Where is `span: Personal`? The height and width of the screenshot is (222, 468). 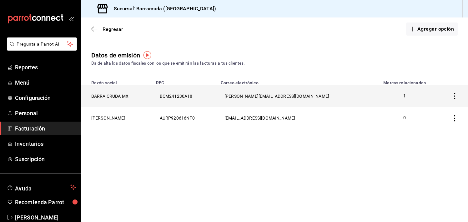 span: Personal is located at coordinates (45, 113).